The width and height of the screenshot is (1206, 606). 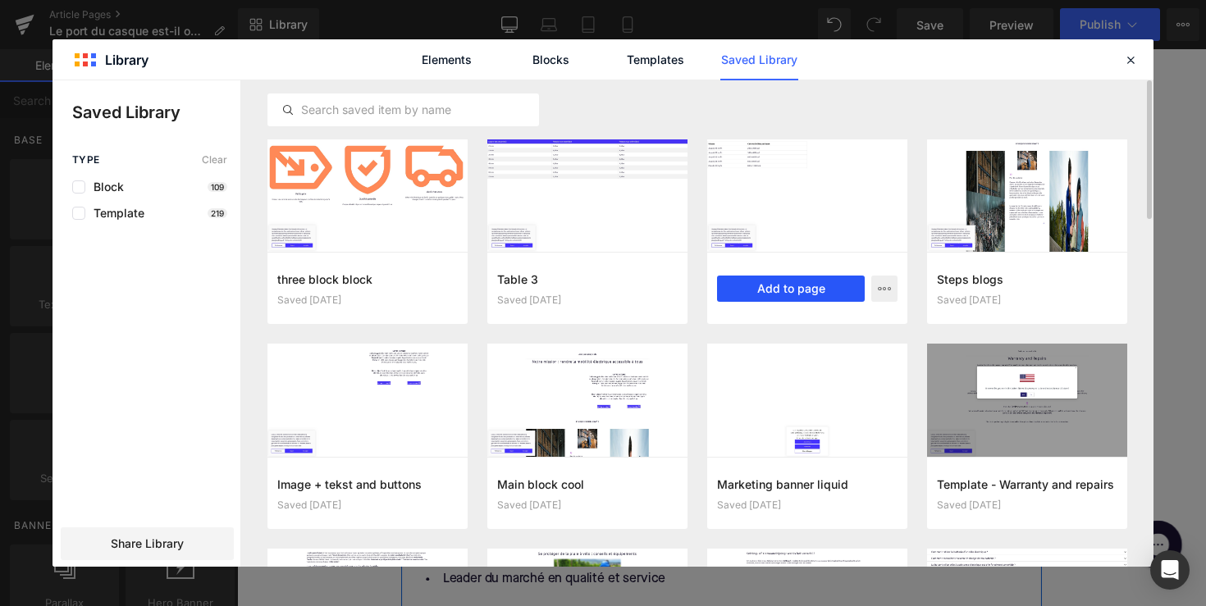 What do you see at coordinates (759, 60) in the screenshot?
I see `a: Saved Library` at bounding box center [759, 60].